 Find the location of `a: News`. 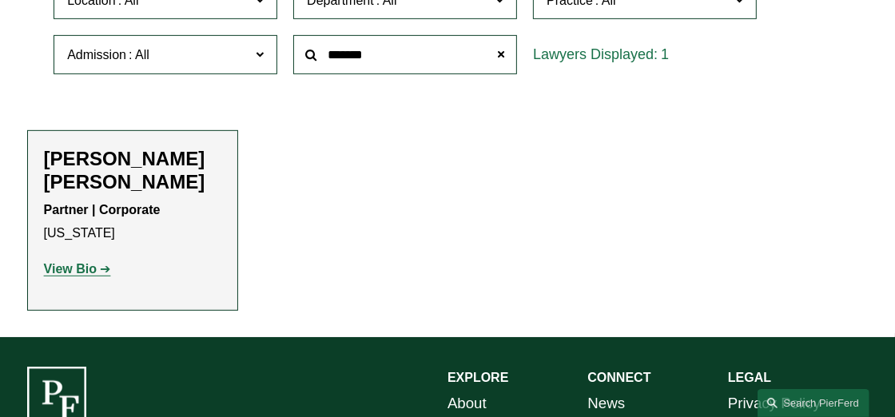

a: News is located at coordinates (605, 403).